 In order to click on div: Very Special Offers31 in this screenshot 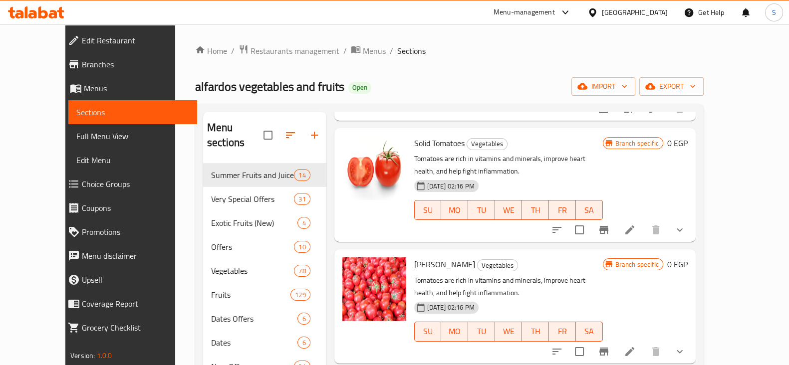, I will do `click(265, 199)`.